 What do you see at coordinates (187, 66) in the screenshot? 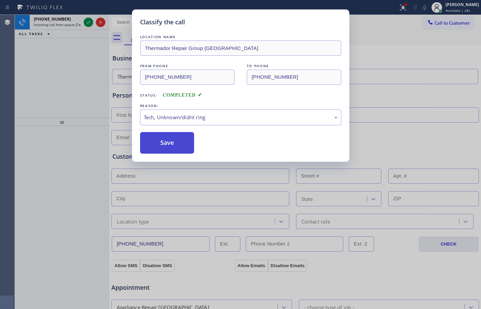
I see `div: FROM PHONE` at bounding box center [187, 66].